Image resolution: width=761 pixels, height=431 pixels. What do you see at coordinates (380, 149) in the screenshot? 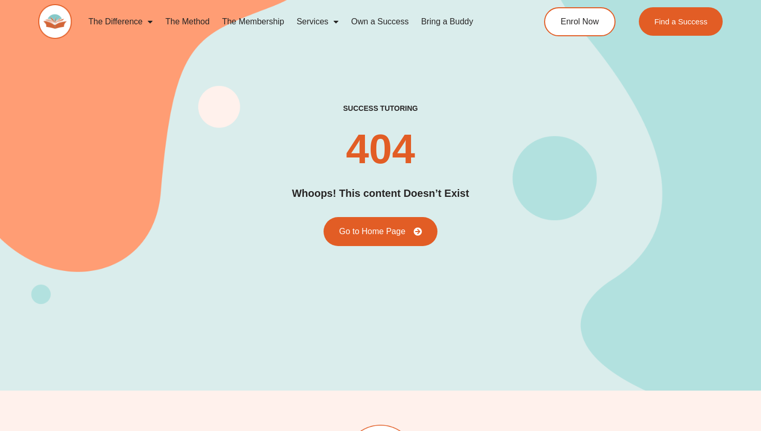
I see `h2: 404` at bounding box center [380, 149].